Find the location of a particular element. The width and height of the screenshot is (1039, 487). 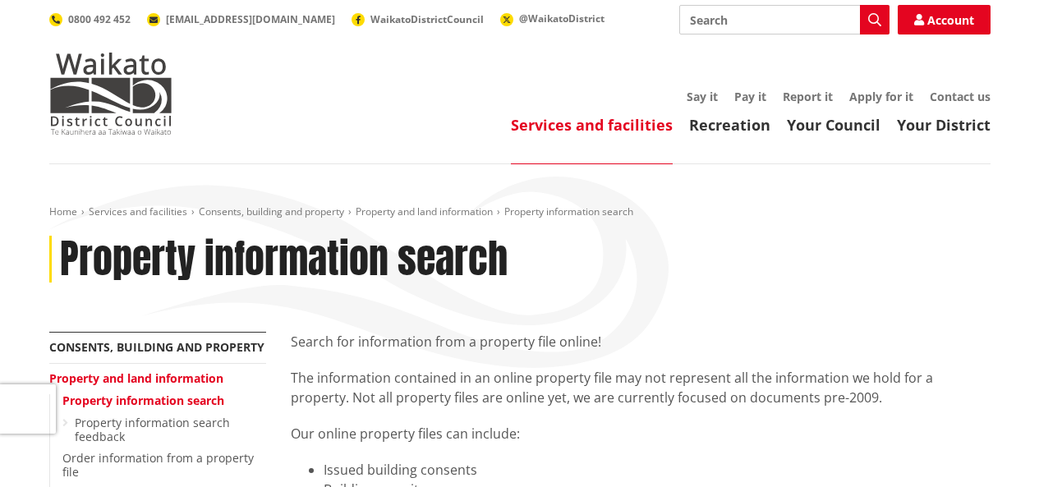

a: Your Council is located at coordinates (833, 125).